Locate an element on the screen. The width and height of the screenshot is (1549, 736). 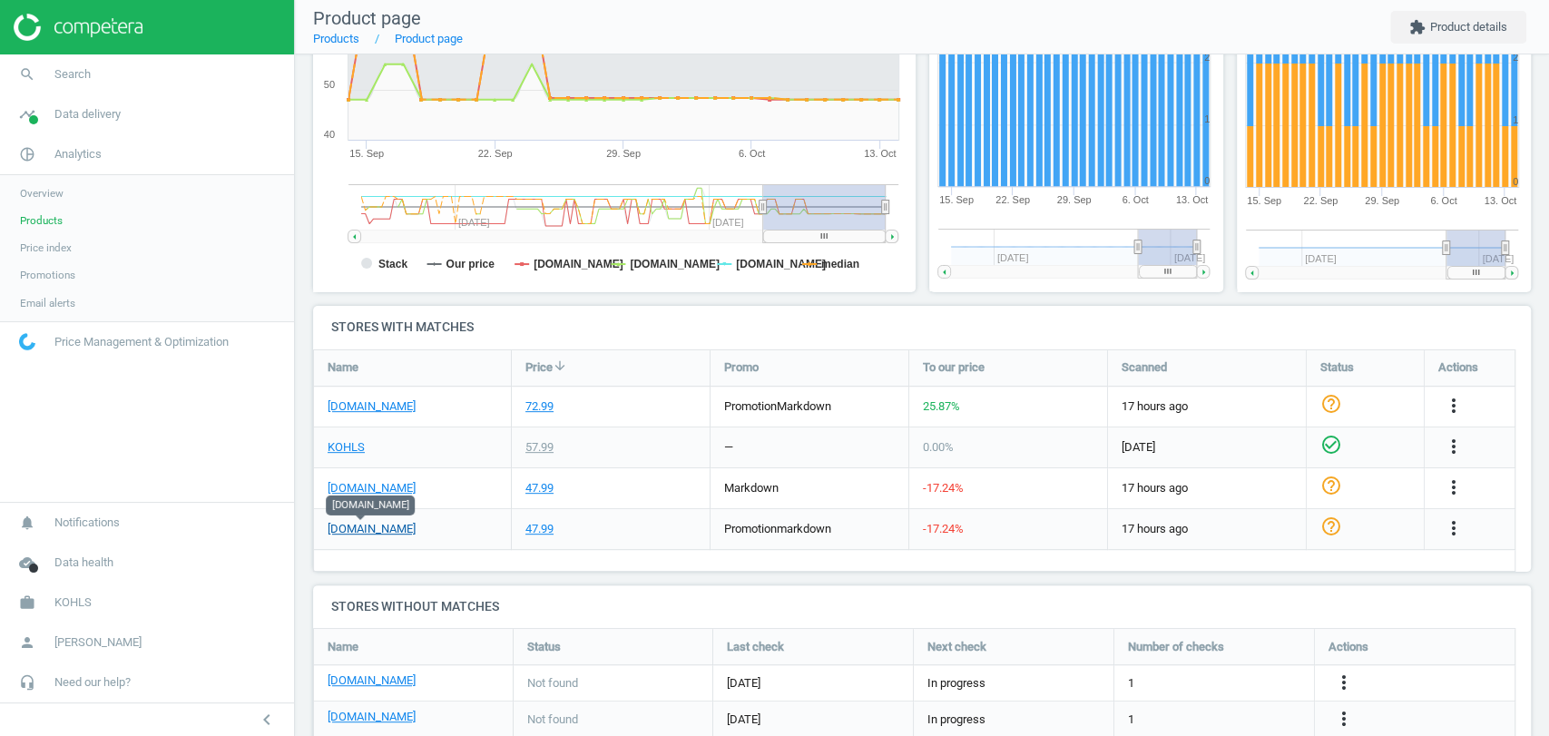
span: In progress is located at coordinates (956, 719).